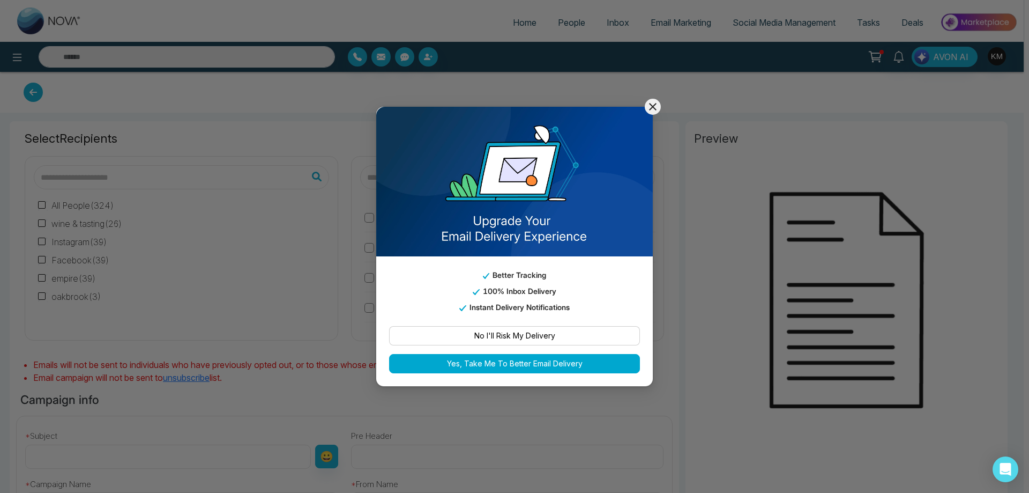  I want to click on p: 100% Inbox Delivery, so click(515, 291).